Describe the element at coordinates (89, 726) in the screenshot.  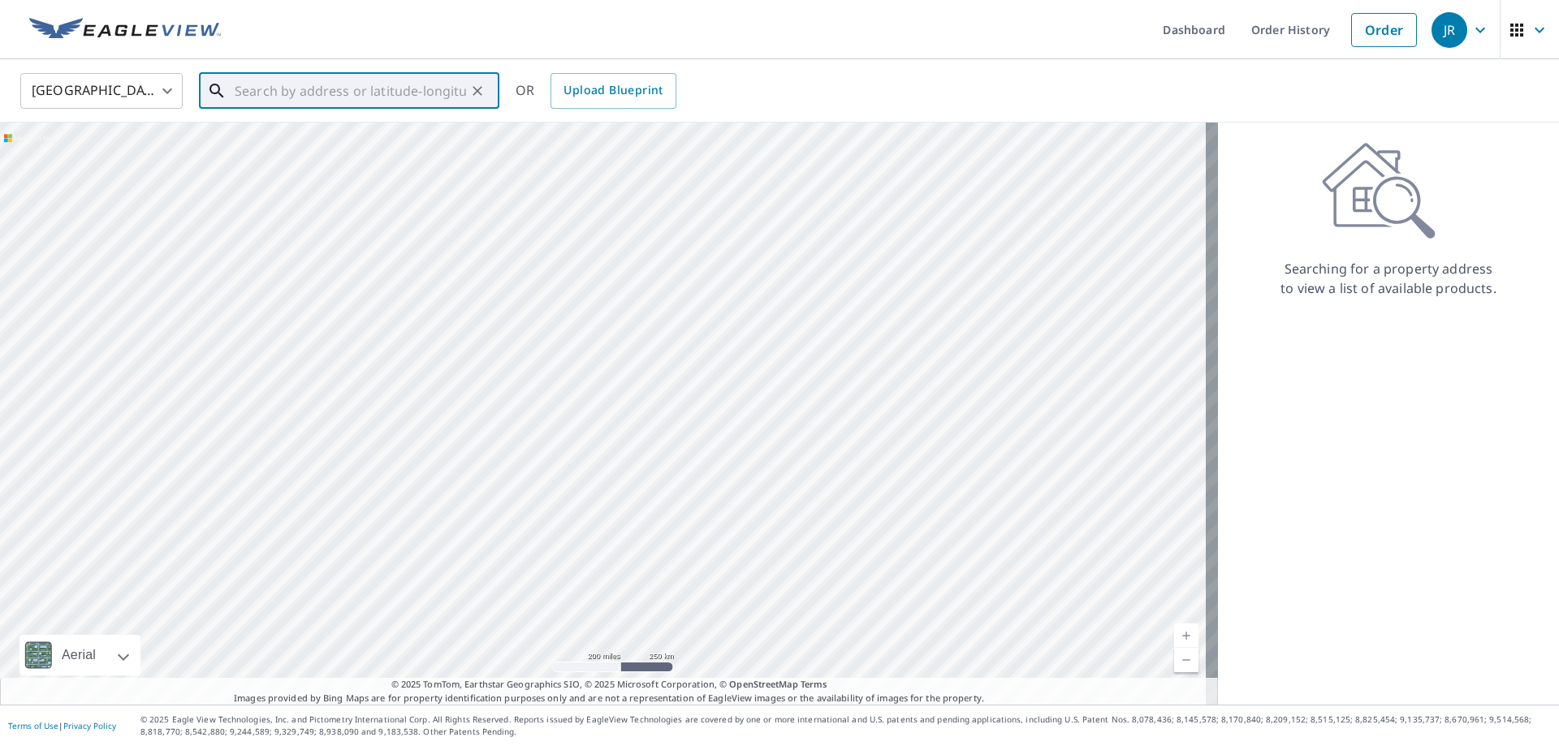
I see `a: Privacy Policy` at that location.